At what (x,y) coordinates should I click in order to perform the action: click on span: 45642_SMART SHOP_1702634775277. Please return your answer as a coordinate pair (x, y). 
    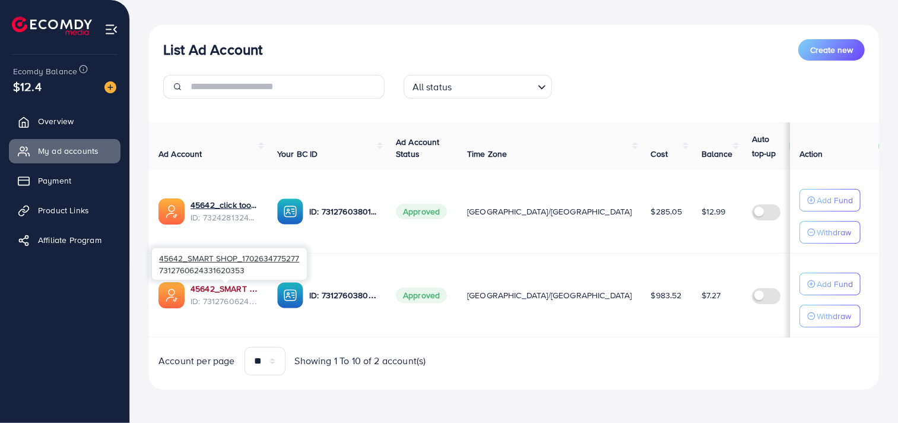
    Looking at the image, I should click on (229, 258).